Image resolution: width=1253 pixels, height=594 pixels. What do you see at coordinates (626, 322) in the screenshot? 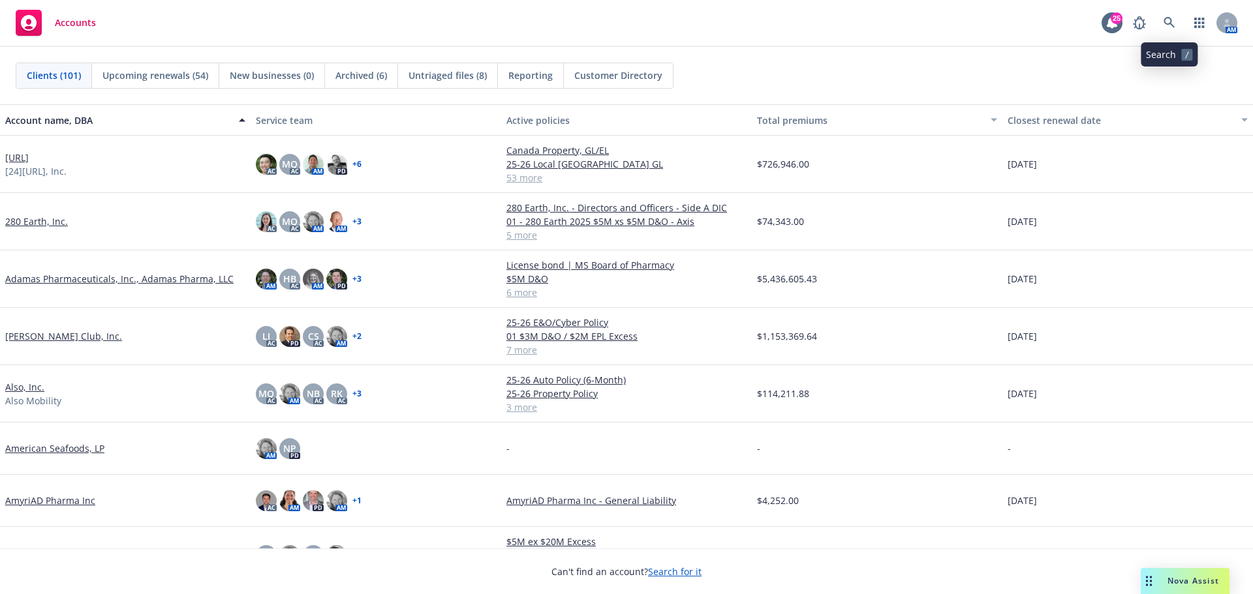
I see `a: 25-26 E&O/Cyber Policy` at bounding box center [626, 322].